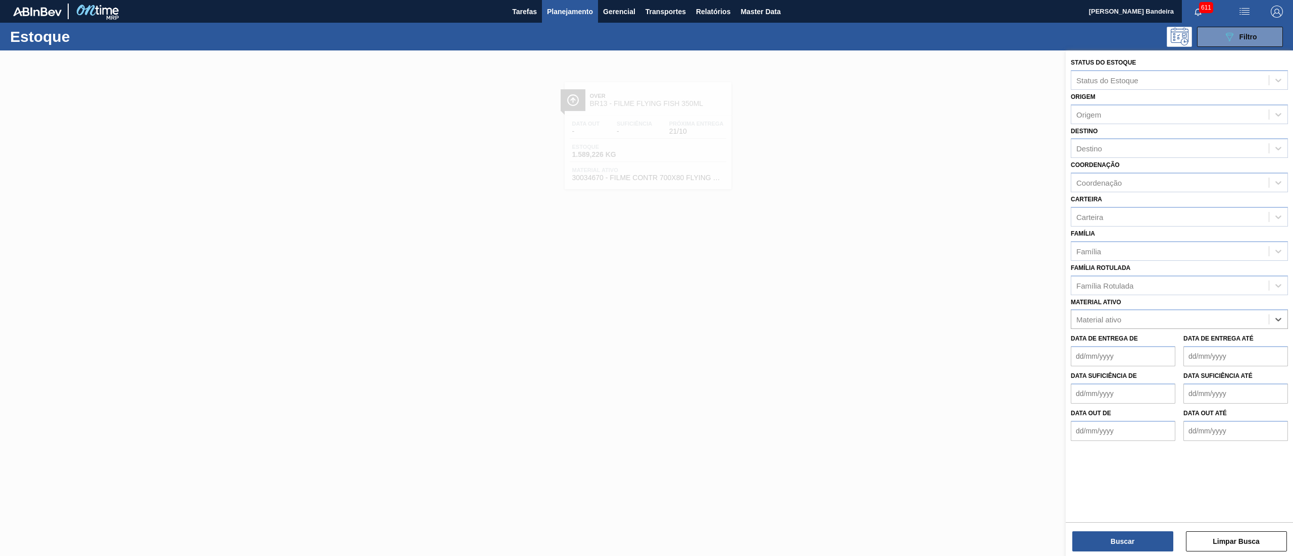 Image resolution: width=1293 pixels, height=556 pixels. I want to click on img: TNhmsLtSVTkK8tSr43FrP2fwEKptu5GPRR3wAAAABJRU5ErkJggg==, so click(37, 12).